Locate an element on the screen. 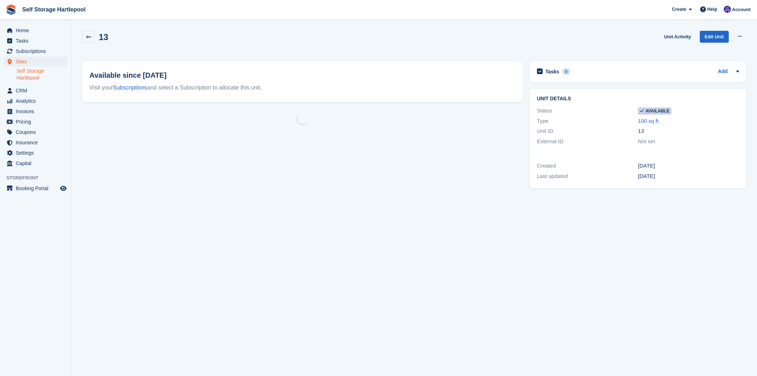  span: Settings is located at coordinates (37, 153).